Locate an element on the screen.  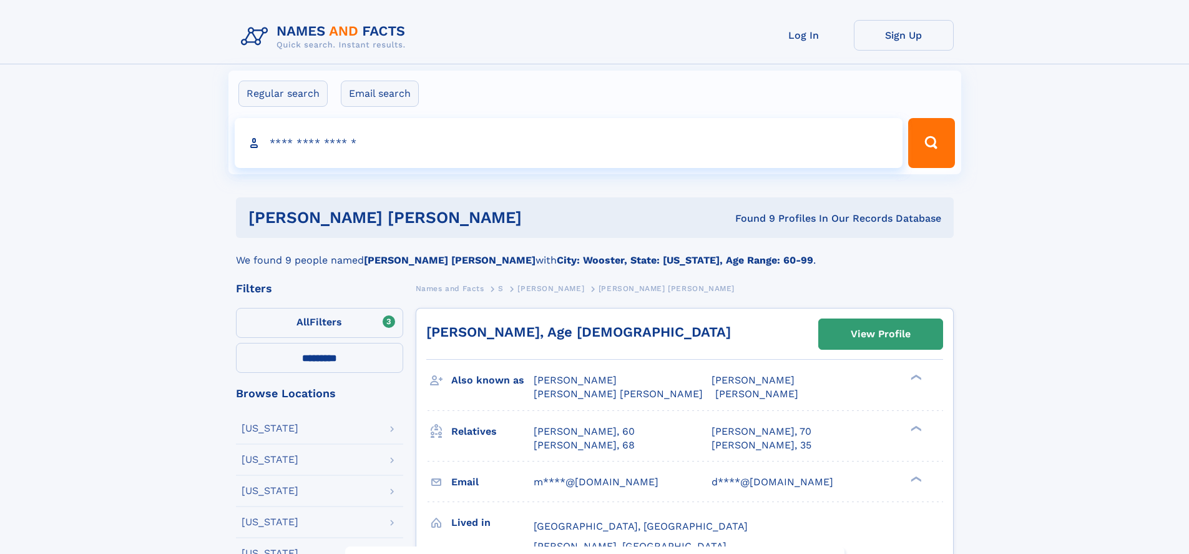
label: Regular search is located at coordinates (283, 94).